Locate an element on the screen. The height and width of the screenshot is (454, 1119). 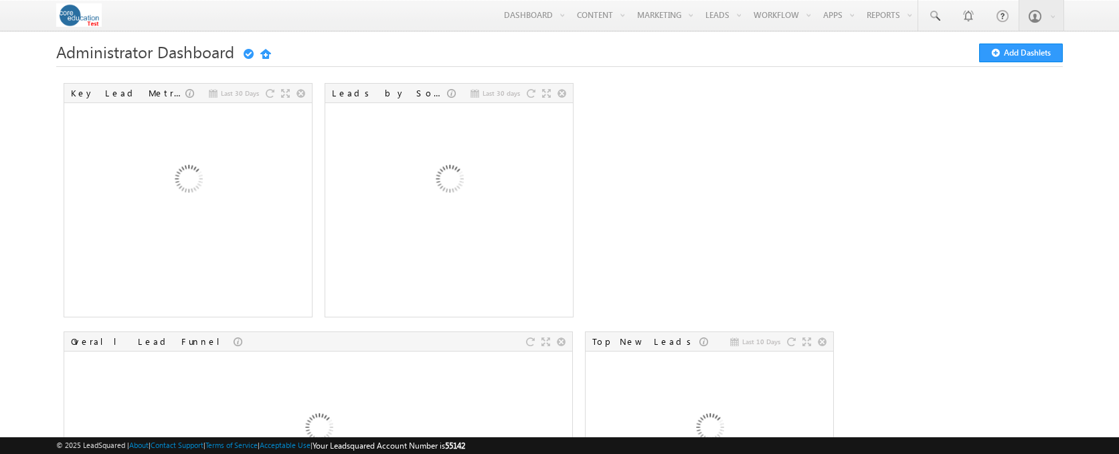
a: About is located at coordinates (139, 444).